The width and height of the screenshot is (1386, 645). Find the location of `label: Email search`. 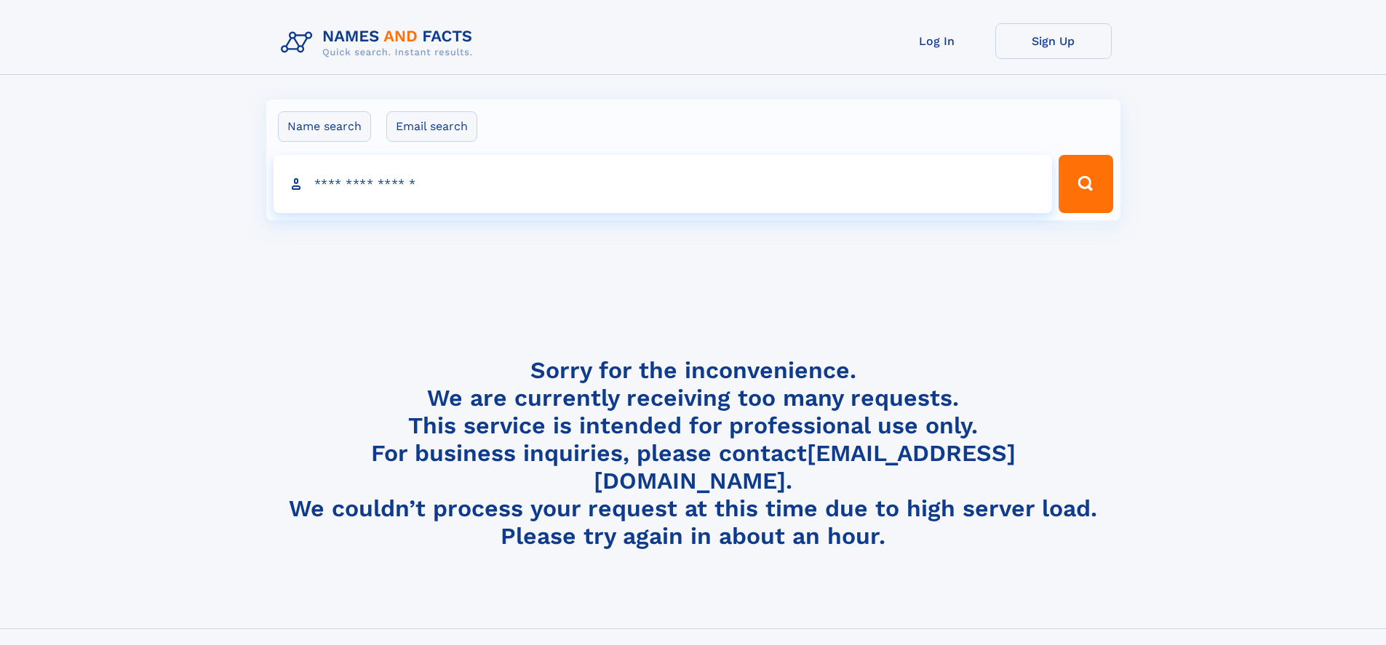

label: Email search is located at coordinates (431, 127).